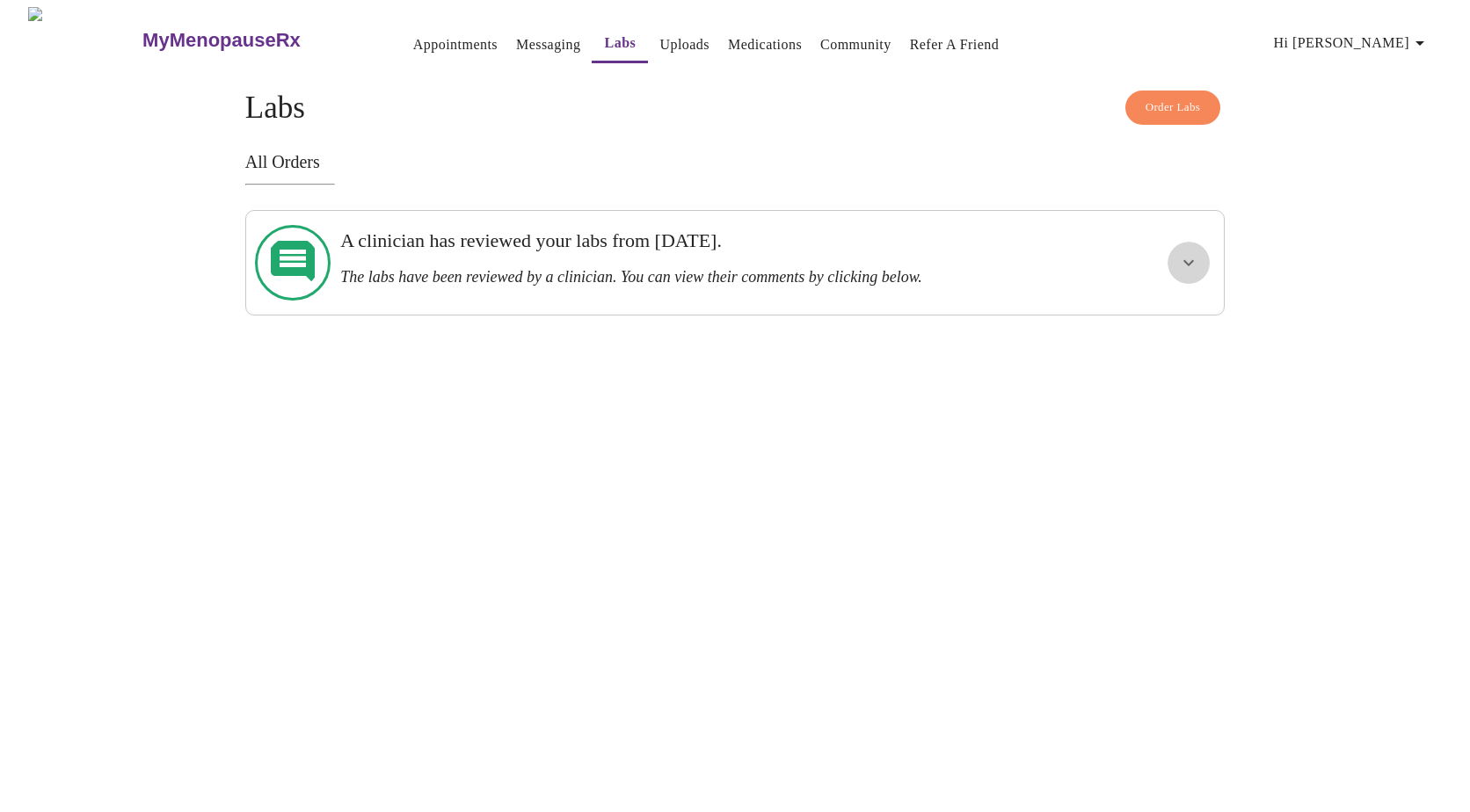 This screenshot has height=812, width=1470. I want to click on span: Order Labs, so click(1173, 107).